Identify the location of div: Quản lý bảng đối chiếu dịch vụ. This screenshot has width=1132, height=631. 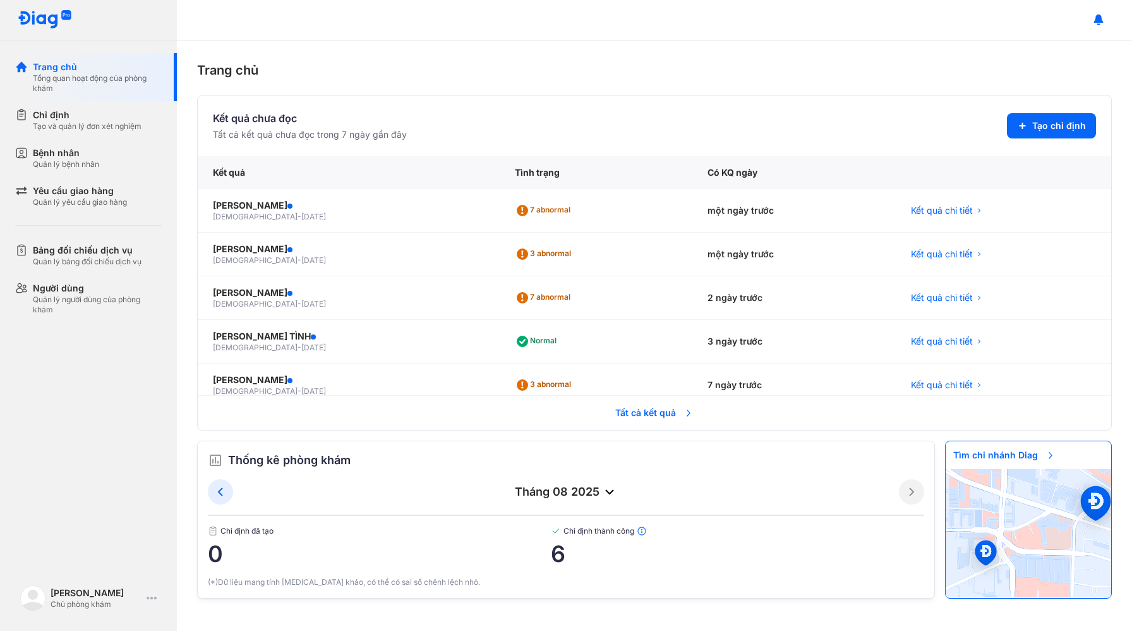
(87, 262).